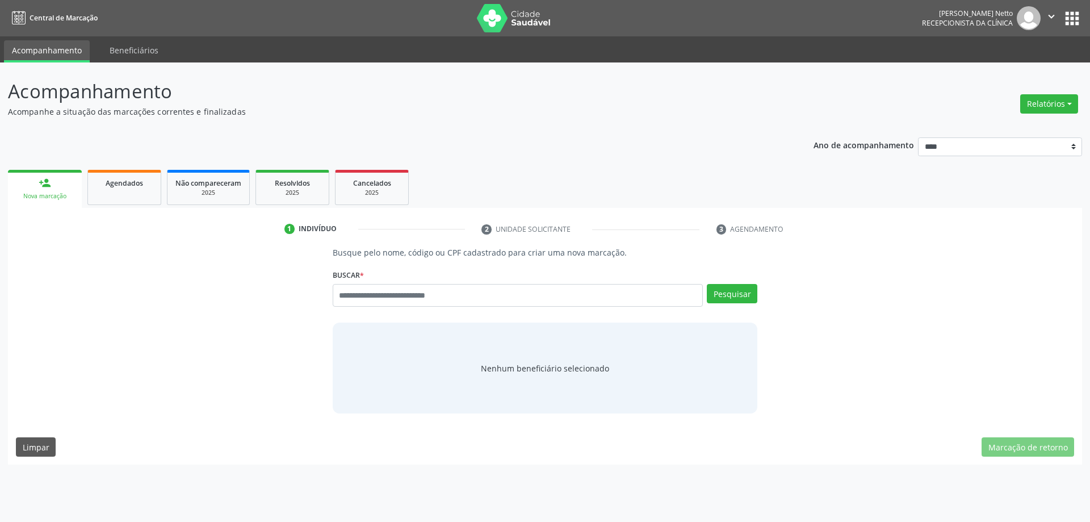 The height and width of the screenshot is (522, 1090). I want to click on span: Cancelados, so click(372, 183).